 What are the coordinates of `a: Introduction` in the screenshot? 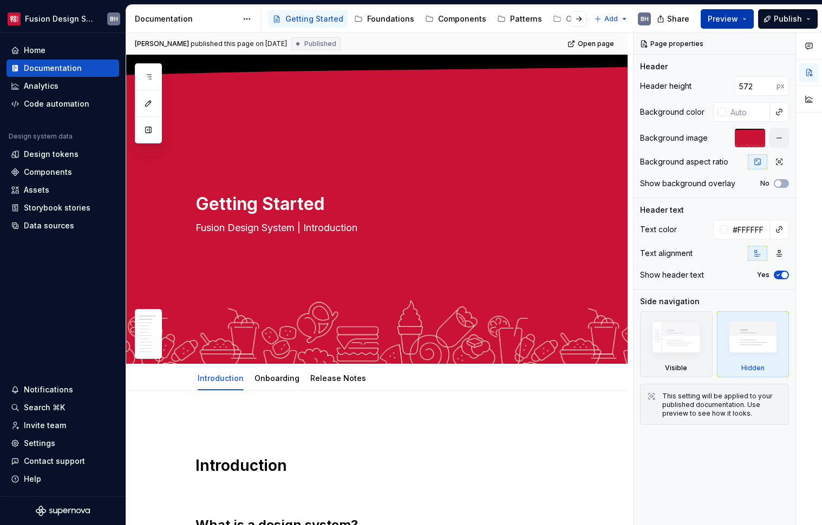 It's located at (220, 378).